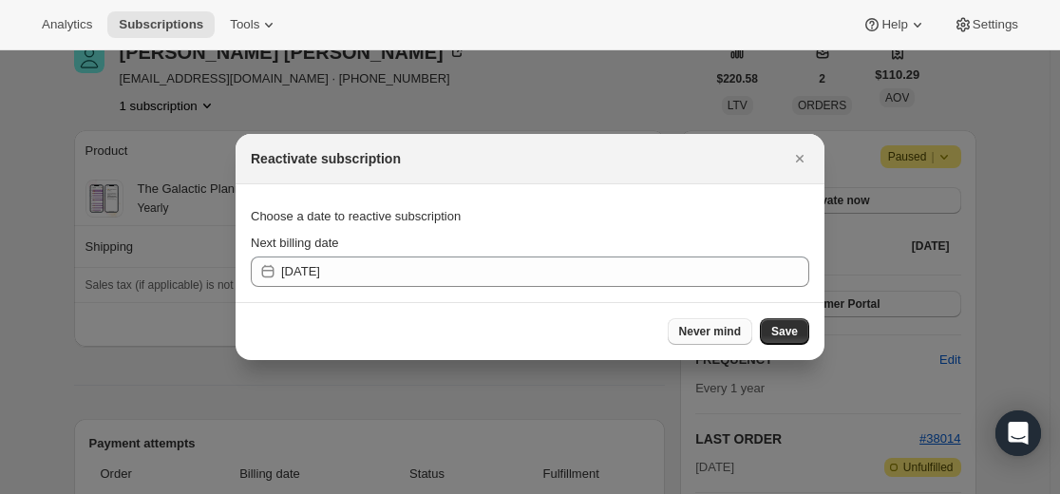 The height and width of the screenshot is (494, 1060). What do you see at coordinates (986, 25) in the screenshot?
I see `button: Settings` at bounding box center [986, 25].